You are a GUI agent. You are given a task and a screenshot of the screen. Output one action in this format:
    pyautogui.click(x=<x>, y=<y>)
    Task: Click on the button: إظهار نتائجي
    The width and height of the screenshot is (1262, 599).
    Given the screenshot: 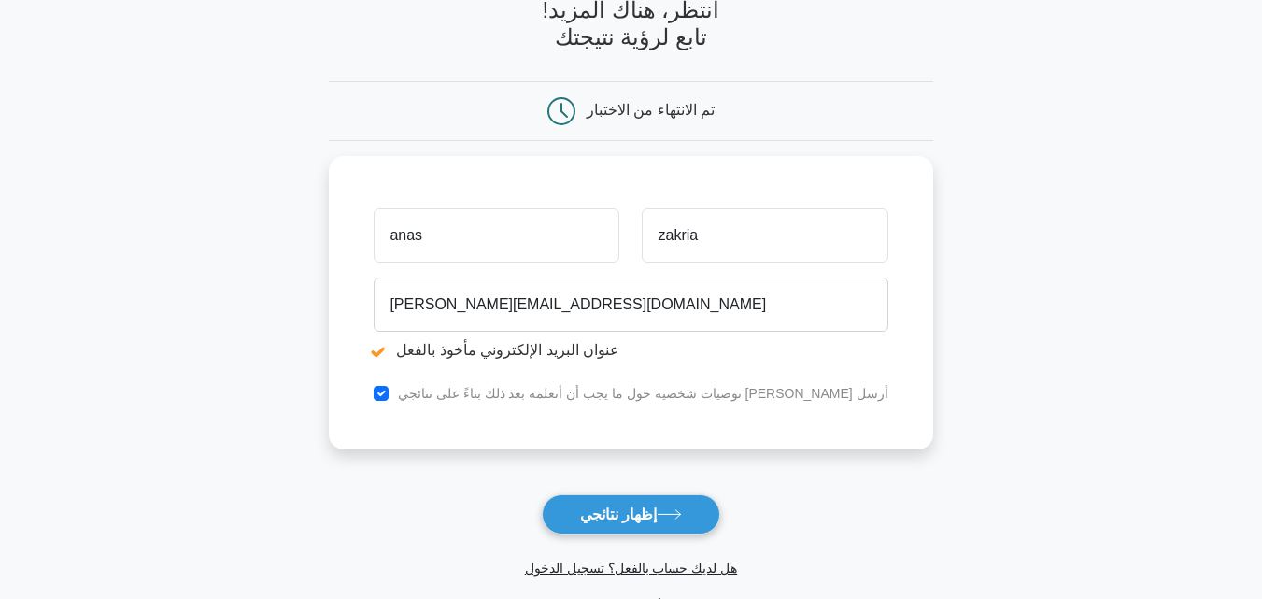 What is the action you would take?
    pyautogui.click(x=630, y=514)
    